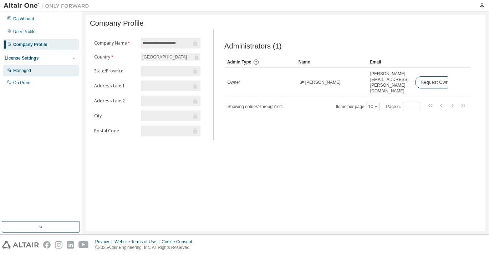 The image size is (489, 255). Describe the element at coordinates (21, 58) in the screenshot. I see `div: License Settings` at that location.